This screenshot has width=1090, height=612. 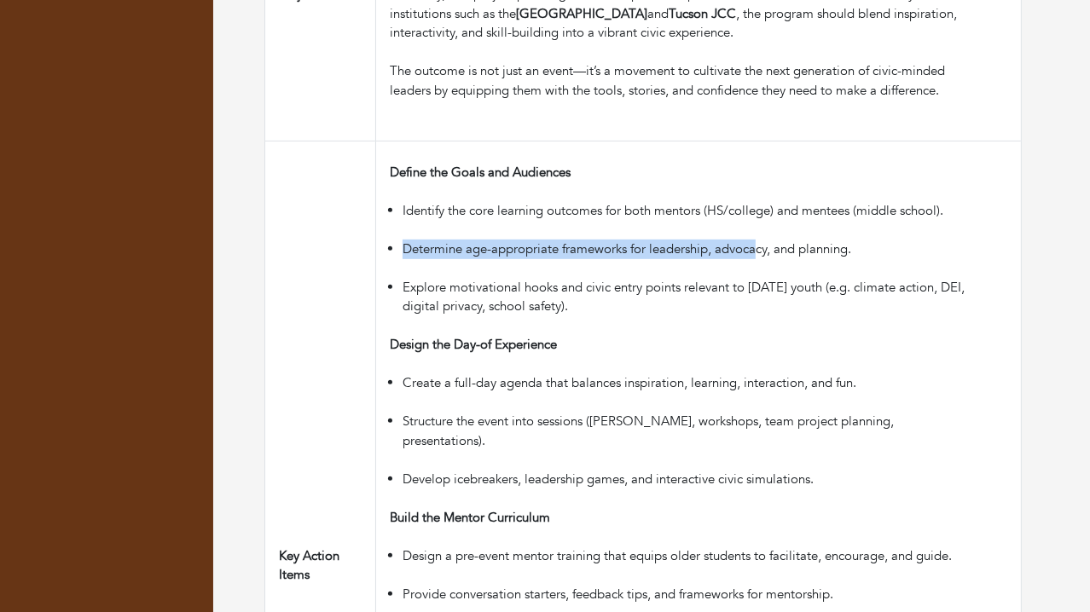 I want to click on div: The outcome is not just an event—it’s a movement to cultivate the next generation of civic-minded..., so click(x=677, y=90).